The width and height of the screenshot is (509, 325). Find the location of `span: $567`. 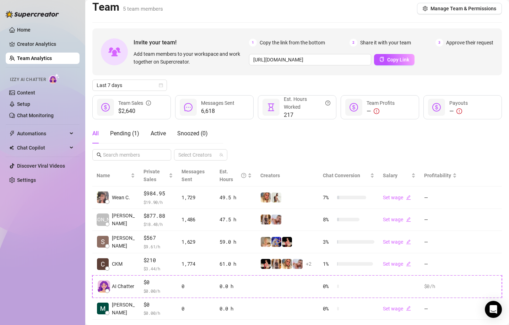

span: $567 is located at coordinates (158, 238).